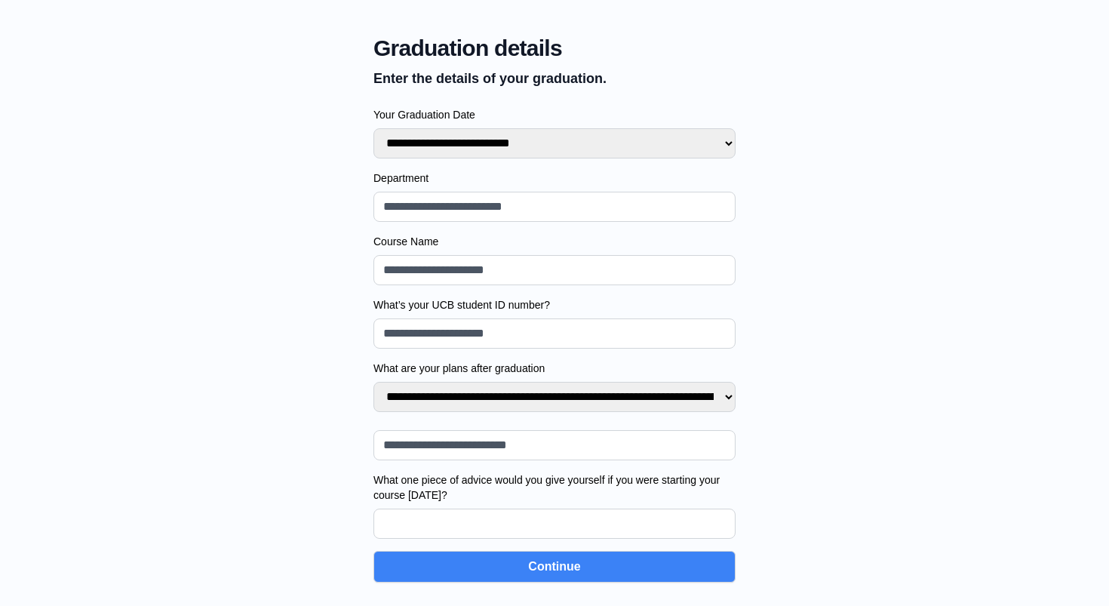  Describe the element at coordinates (555, 241) in the screenshot. I see `label: Course Name` at that location.